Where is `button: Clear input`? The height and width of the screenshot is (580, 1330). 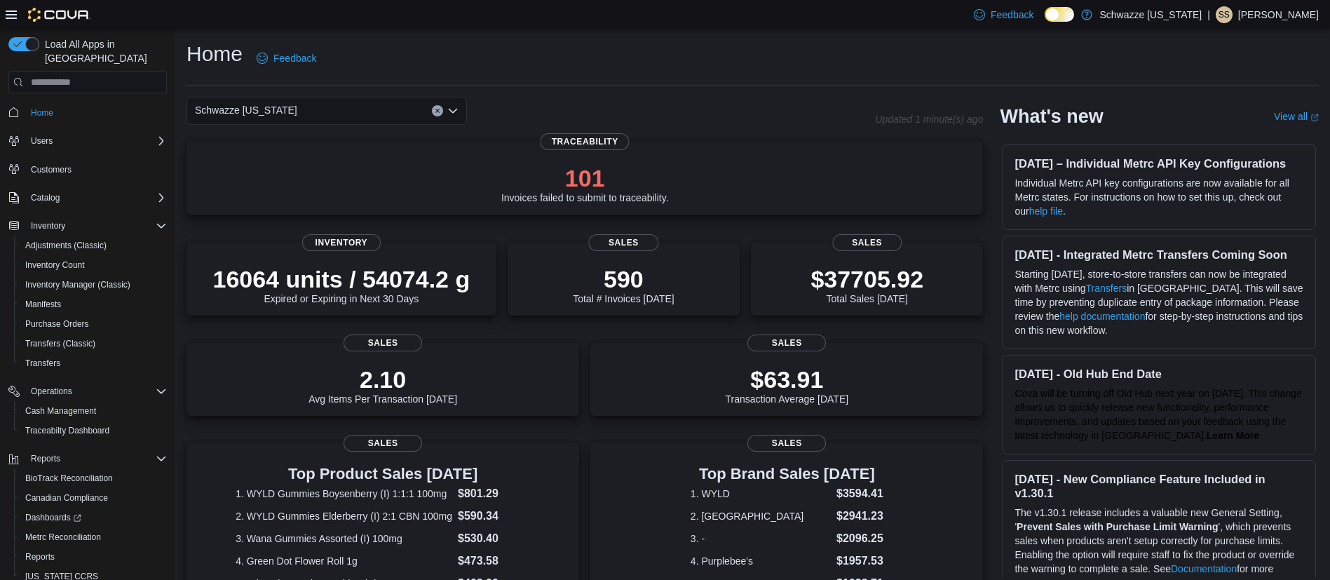 button: Clear input is located at coordinates (437, 111).